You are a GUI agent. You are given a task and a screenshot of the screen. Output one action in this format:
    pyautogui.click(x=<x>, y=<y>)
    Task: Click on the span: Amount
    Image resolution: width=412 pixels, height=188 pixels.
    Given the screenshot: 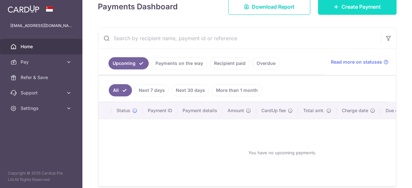 What is the action you would take?
    pyautogui.click(x=236, y=111)
    